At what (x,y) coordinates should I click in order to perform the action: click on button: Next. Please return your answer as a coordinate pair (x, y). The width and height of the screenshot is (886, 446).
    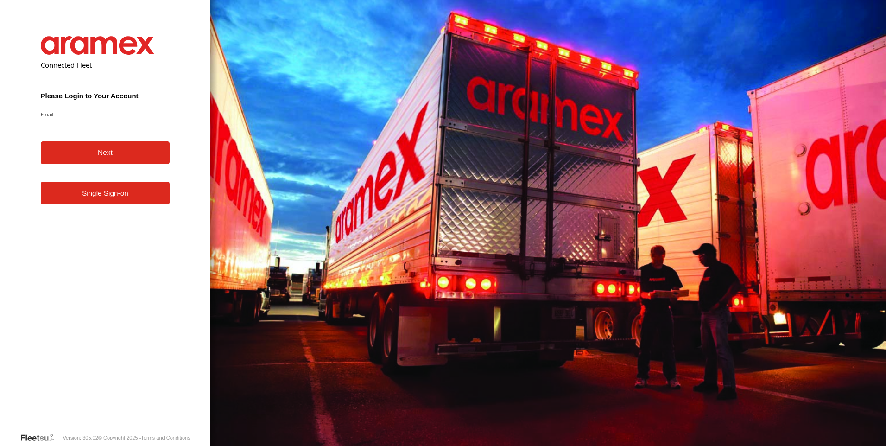
    Looking at the image, I should click on (105, 152).